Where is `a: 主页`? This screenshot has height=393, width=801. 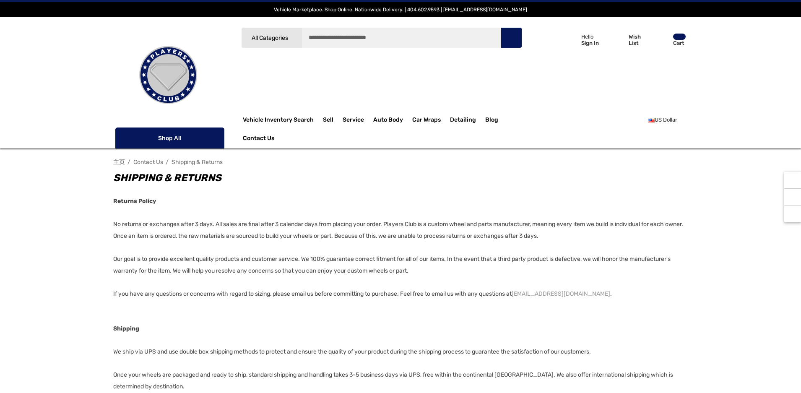
a: 主页 is located at coordinates (119, 162).